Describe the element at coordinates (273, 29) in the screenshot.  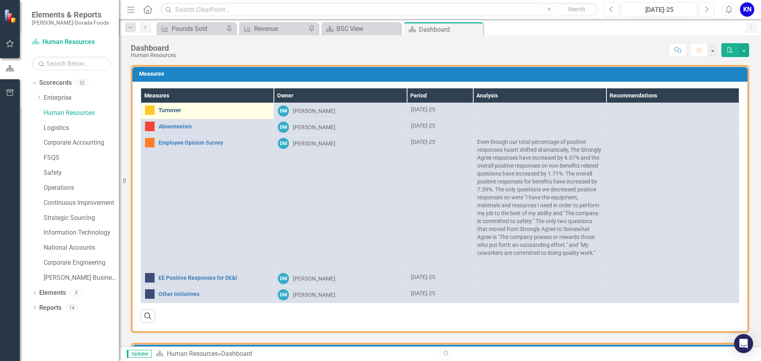
I see `a: Revenue` at that location.